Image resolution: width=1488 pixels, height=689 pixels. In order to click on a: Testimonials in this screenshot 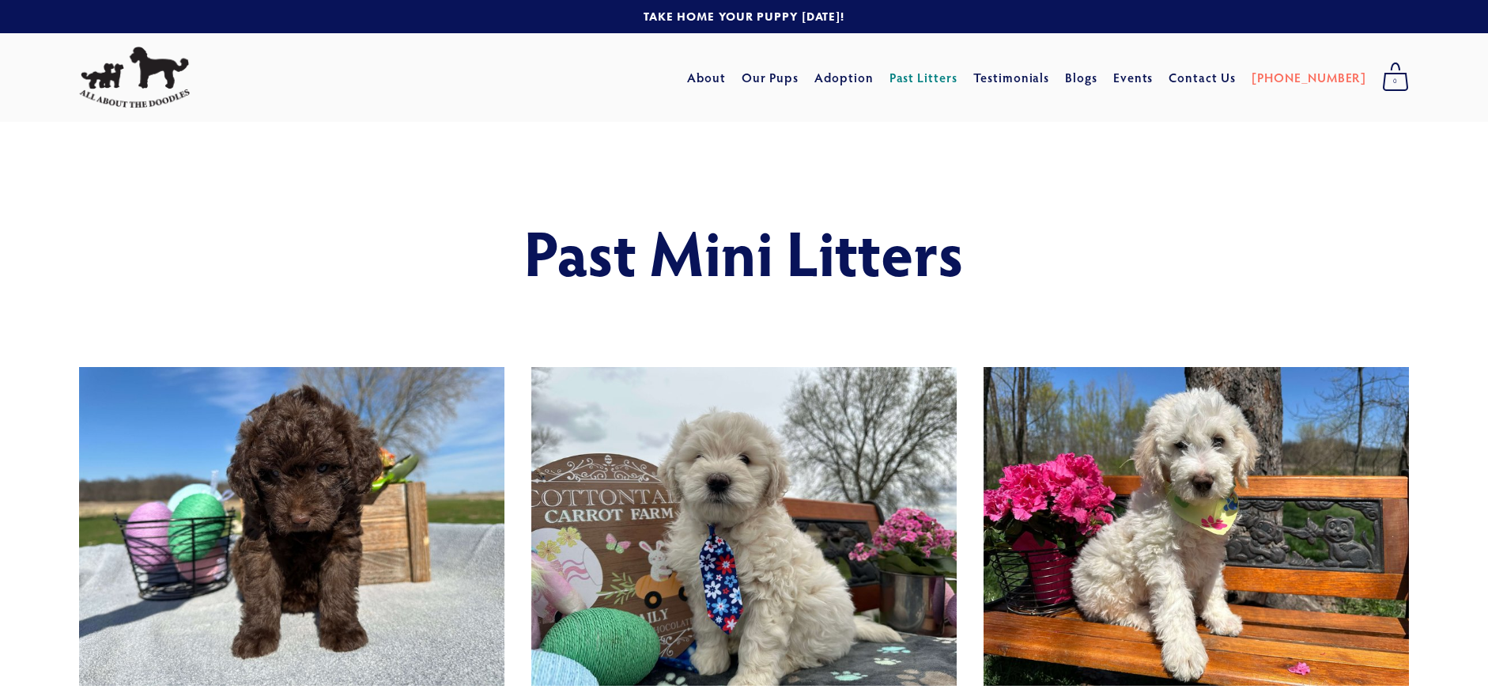, I will do `click(1011, 77)`.